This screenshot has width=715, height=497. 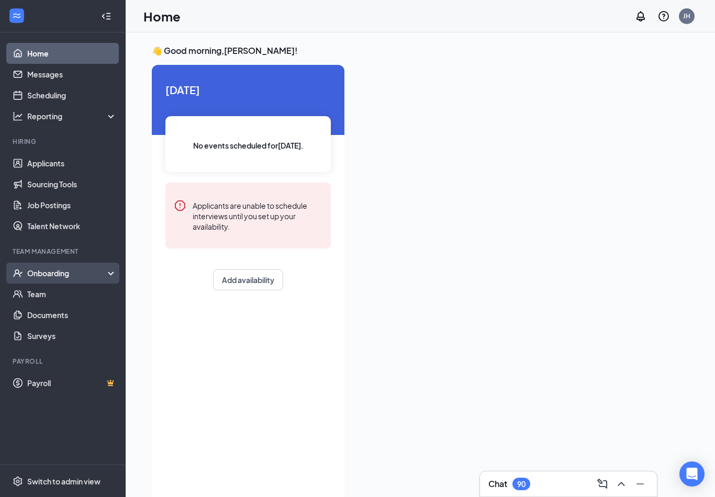 What do you see at coordinates (106, 16) in the screenshot?
I see `svg: Collapse` at bounding box center [106, 16].